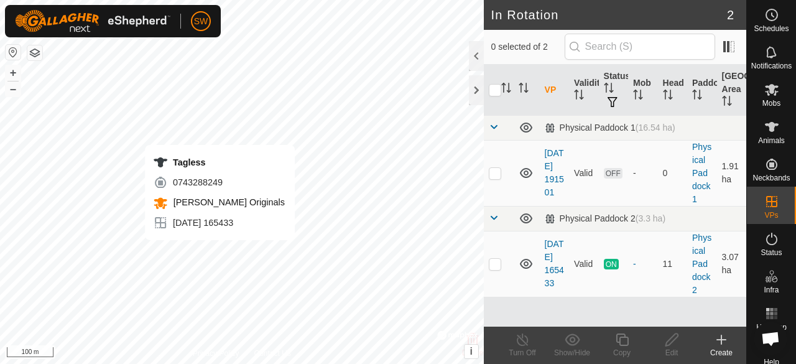 The height and width of the screenshot is (364, 796). Describe the element at coordinates (771, 252) in the screenshot. I see `span: Status` at that location.